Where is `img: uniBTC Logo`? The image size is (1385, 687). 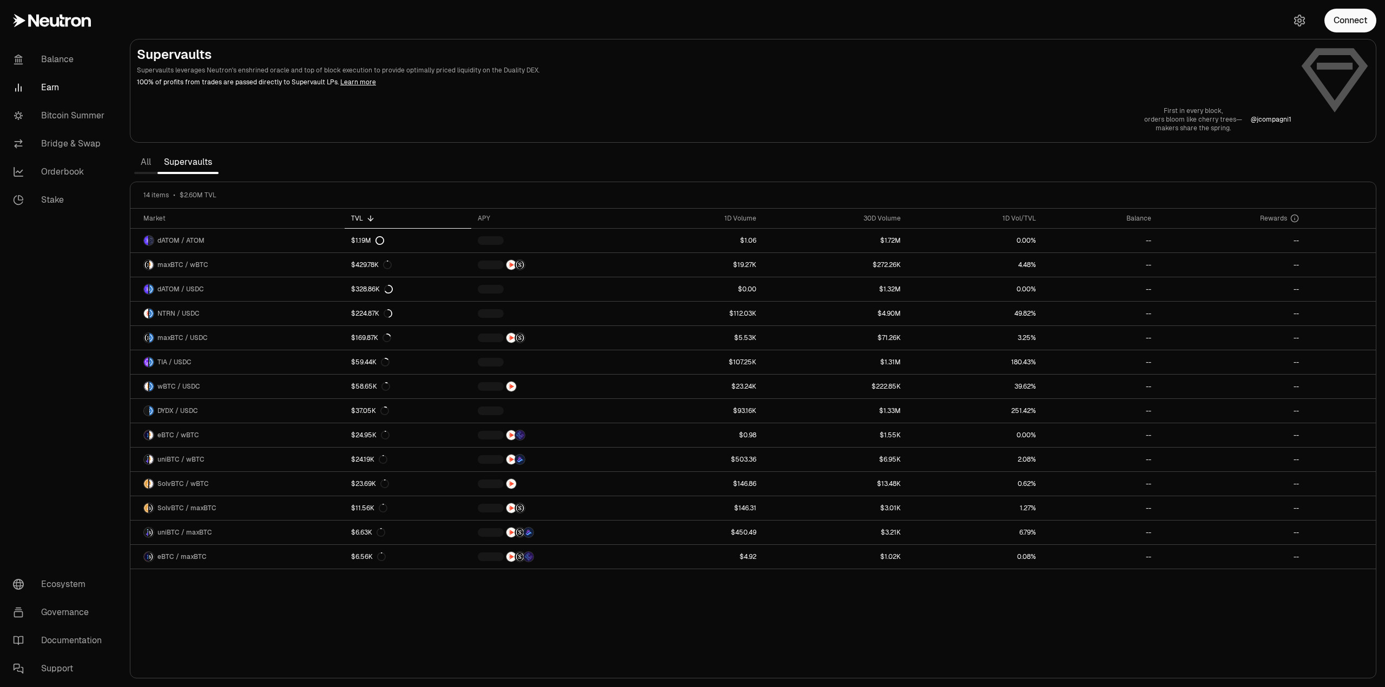
img: uniBTC Logo is located at coordinates (146, 460).